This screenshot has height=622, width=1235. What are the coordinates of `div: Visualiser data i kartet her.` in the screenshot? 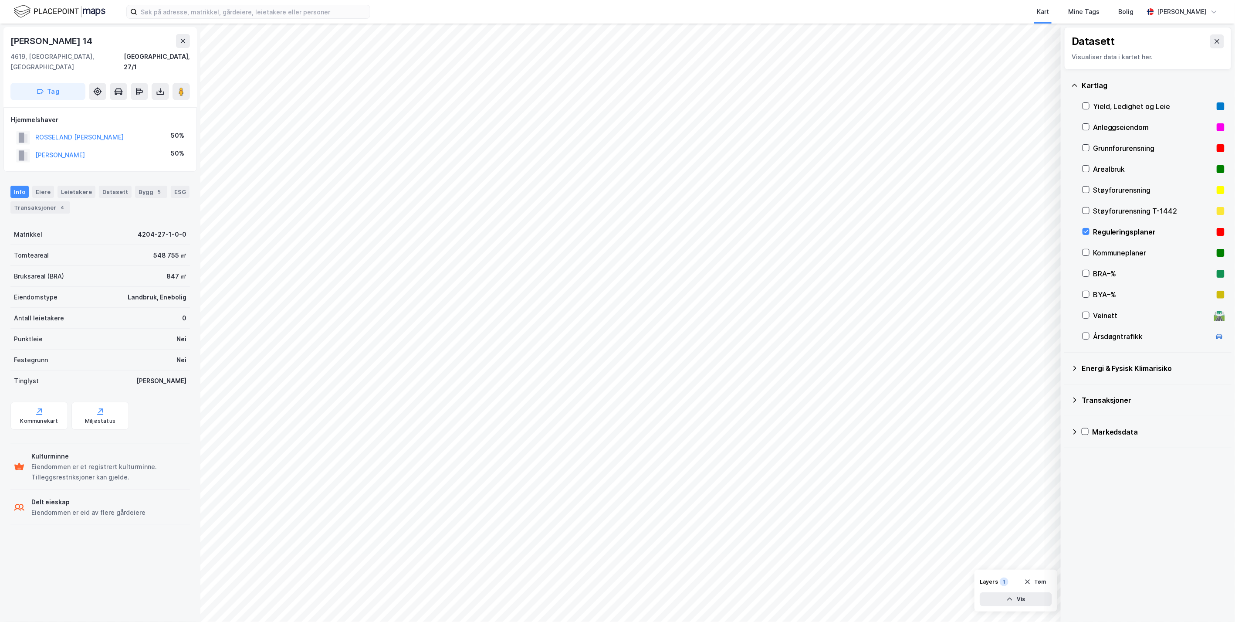 It's located at (1148, 57).